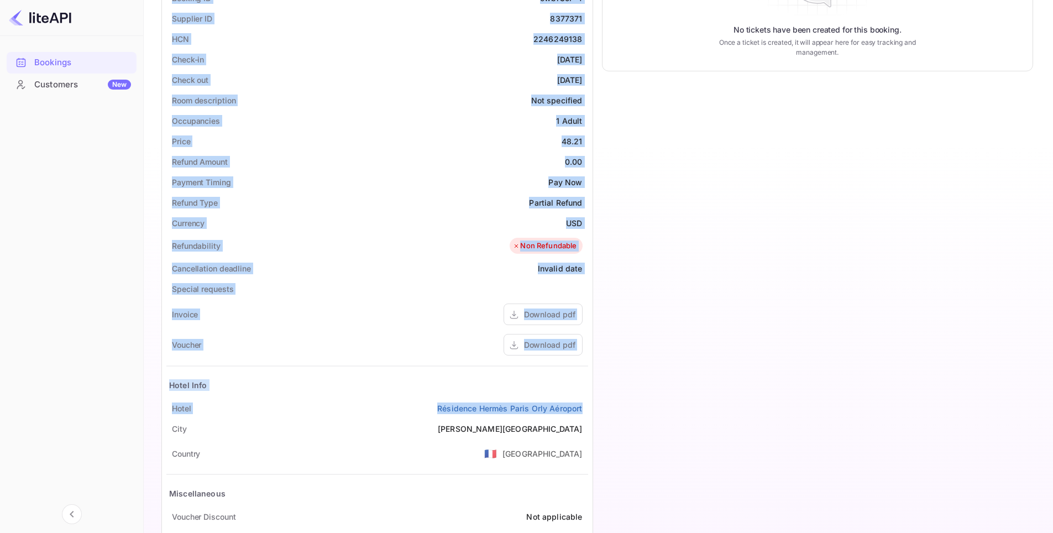 Image resolution: width=1053 pixels, height=533 pixels. I want to click on div: 1 Adult, so click(569, 120).